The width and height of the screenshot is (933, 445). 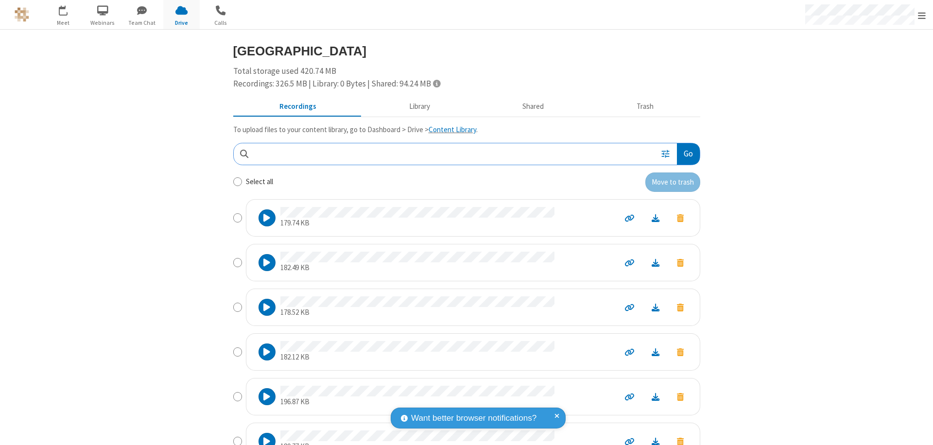 What do you see at coordinates (69, 9) in the screenshot?
I see `div: 1` at bounding box center [69, 9].